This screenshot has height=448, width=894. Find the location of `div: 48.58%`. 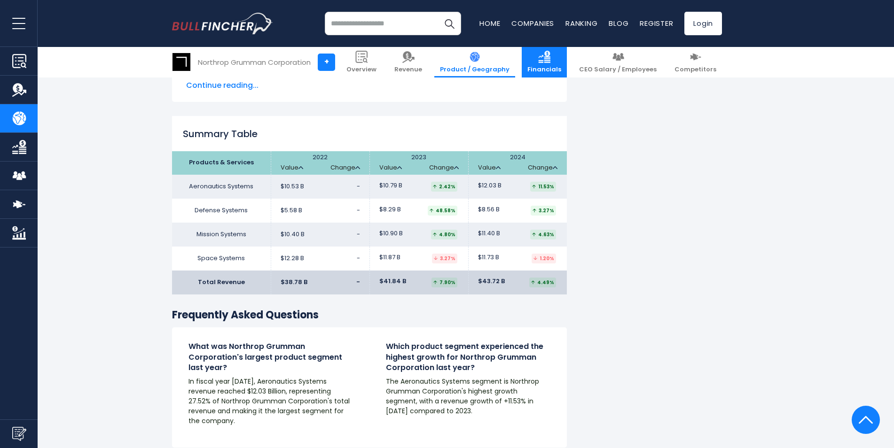

div: 48.58% is located at coordinates (442, 211).